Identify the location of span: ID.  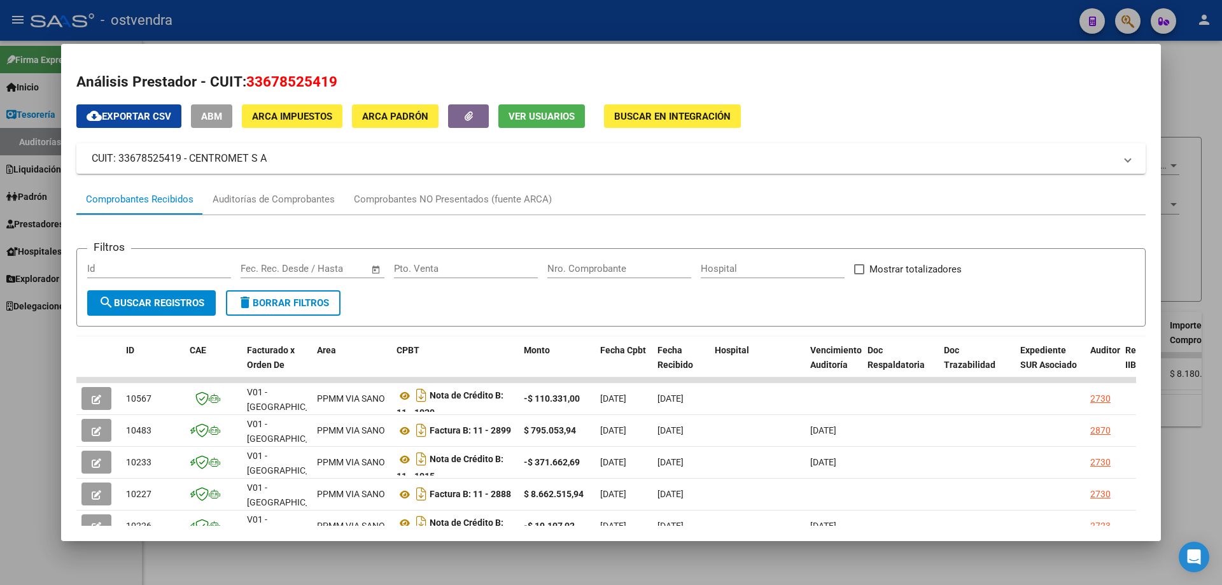
(130, 350).